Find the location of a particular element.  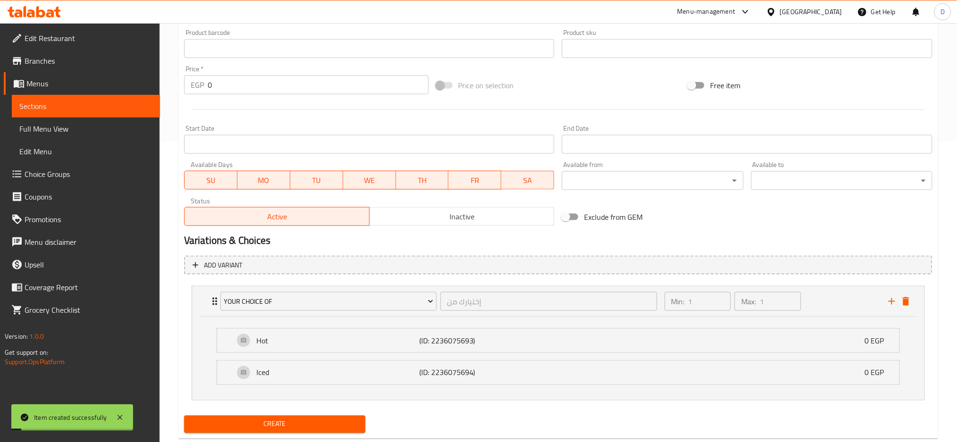

p: Max: is located at coordinates (748, 302).